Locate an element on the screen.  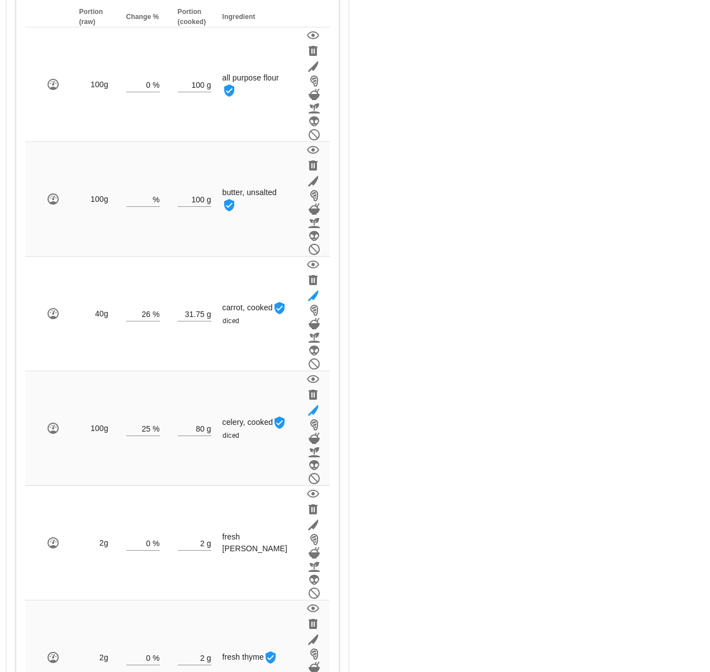
th: Portion (raw) is located at coordinates (93, 17).